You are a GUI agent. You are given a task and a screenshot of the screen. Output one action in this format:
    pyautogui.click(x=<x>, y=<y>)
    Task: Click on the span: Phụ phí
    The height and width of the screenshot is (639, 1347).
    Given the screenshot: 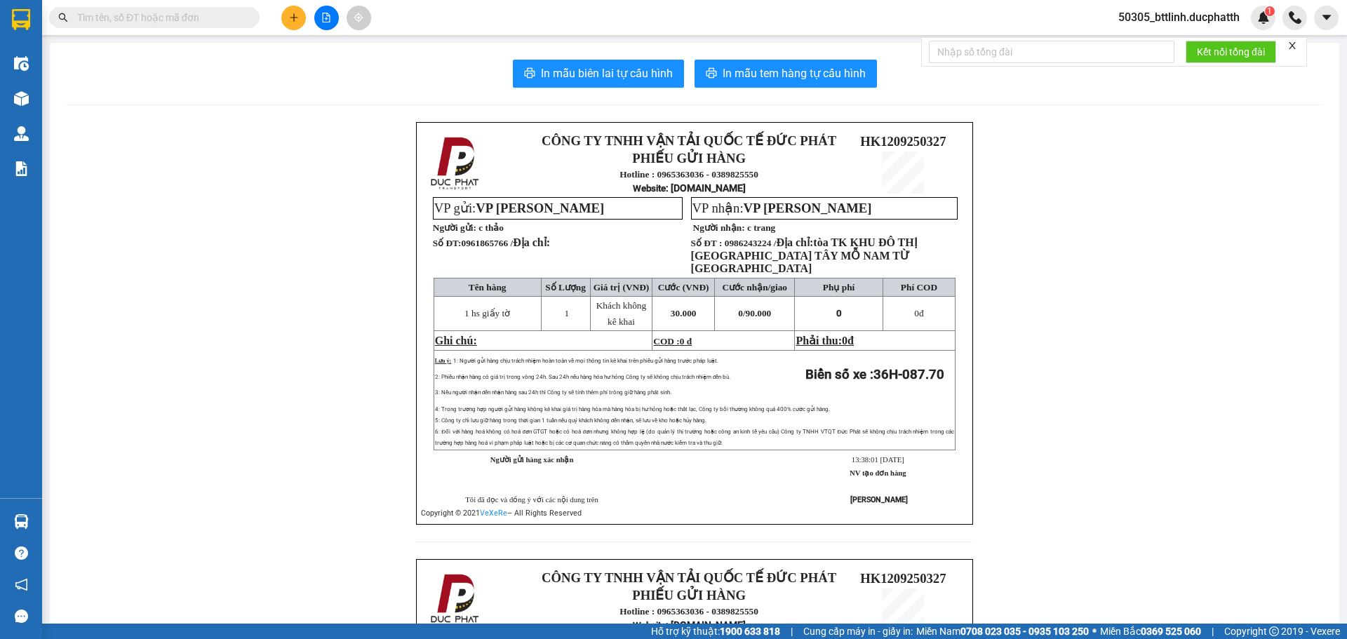 What is the action you would take?
    pyautogui.click(x=839, y=287)
    